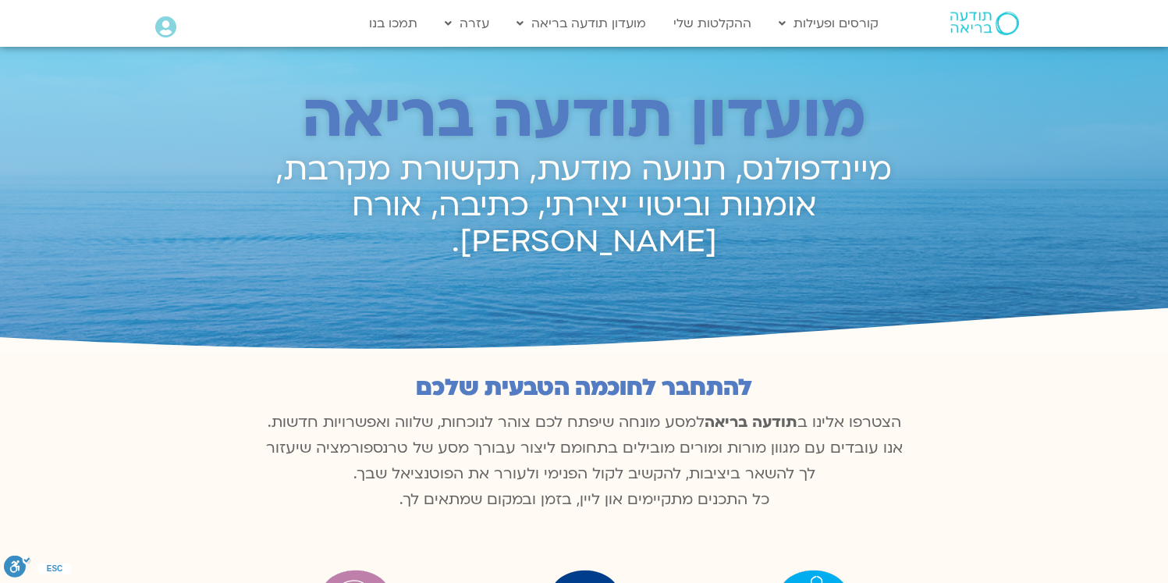  What do you see at coordinates (585, 388) in the screenshot?
I see `h2: להתחבר לחוכמה הטבעית שלכם` at bounding box center [585, 388].